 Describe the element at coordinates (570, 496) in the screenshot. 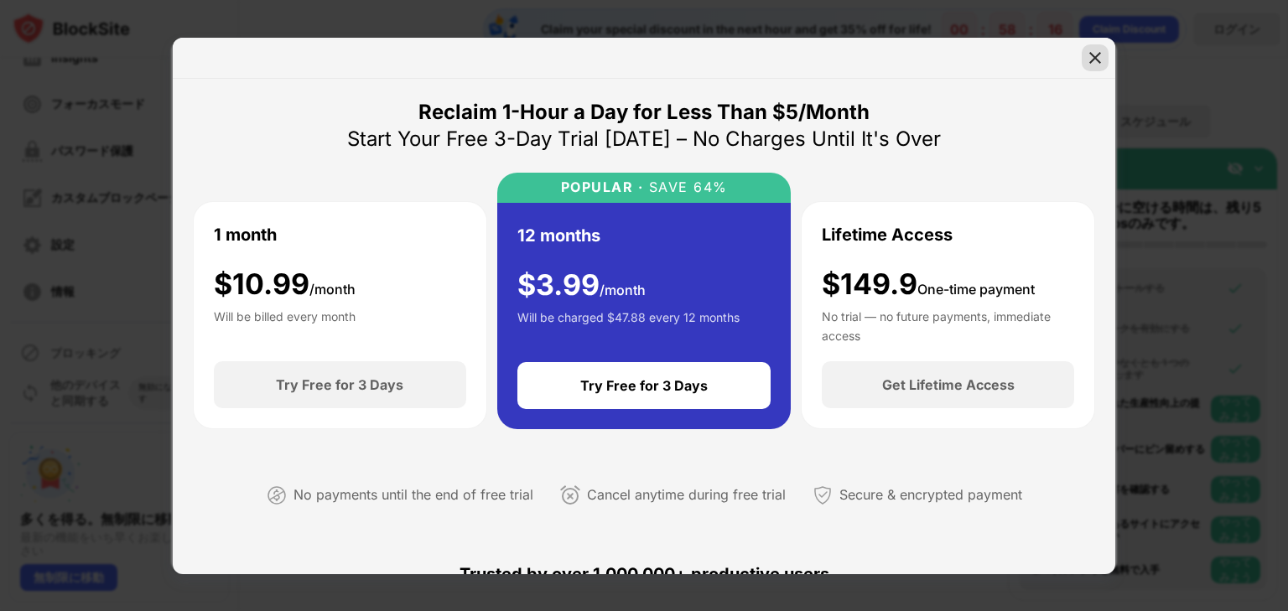

I see `img: cancel-anytime` at that location.